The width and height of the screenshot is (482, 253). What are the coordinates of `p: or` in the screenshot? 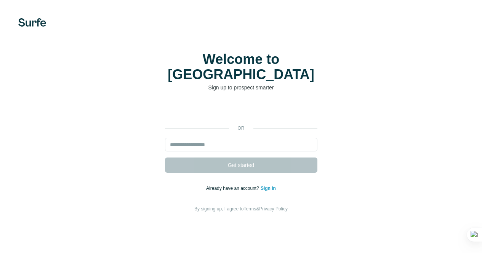 It's located at (241, 128).